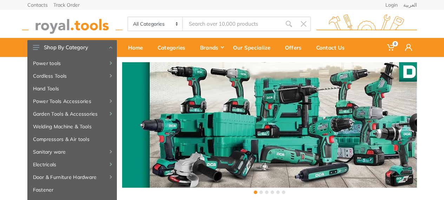 The width and height of the screenshot is (444, 200). Describe the element at coordinates (72, 139) in the screenshot. I see `a: Compressors & Air tools` at that location.